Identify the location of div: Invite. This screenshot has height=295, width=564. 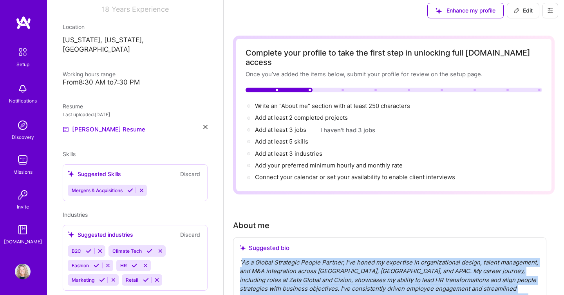
(23, 207).